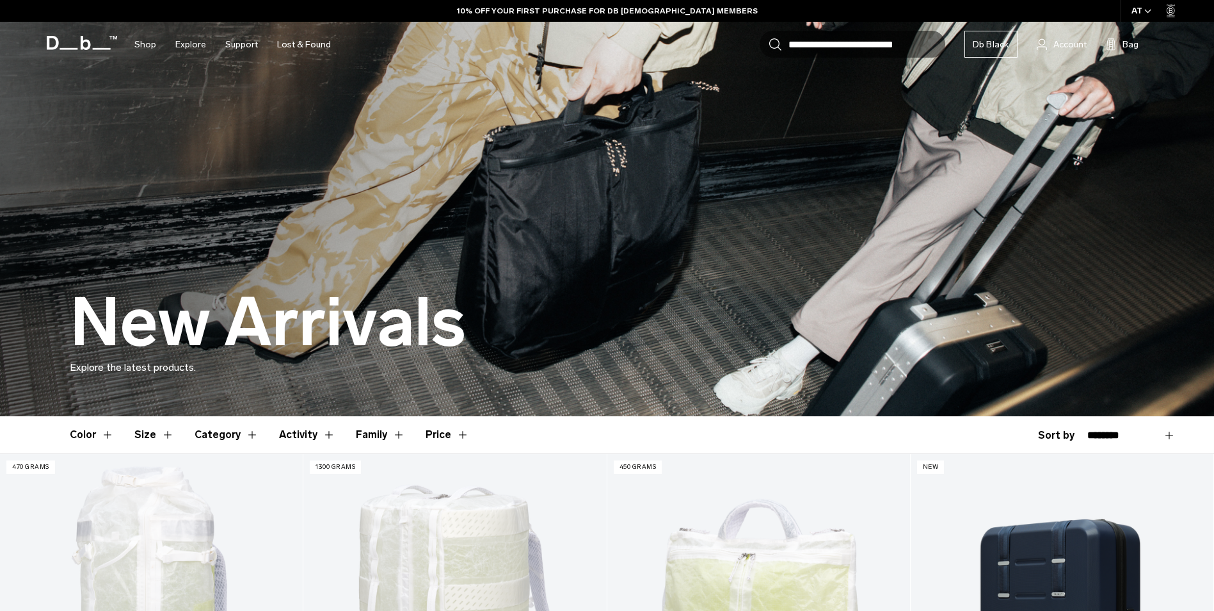  I want to click on button: Toggle Price, so click(447, 435).